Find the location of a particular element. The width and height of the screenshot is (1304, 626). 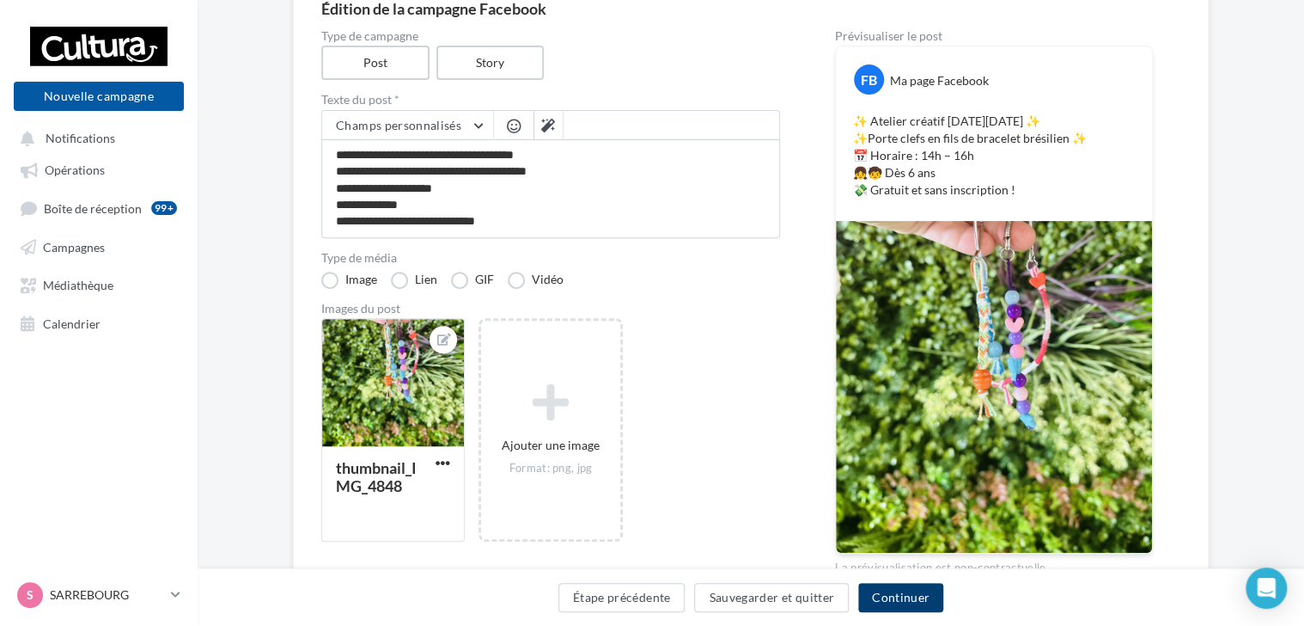

label: Lien is located at coordinates (414, 280).